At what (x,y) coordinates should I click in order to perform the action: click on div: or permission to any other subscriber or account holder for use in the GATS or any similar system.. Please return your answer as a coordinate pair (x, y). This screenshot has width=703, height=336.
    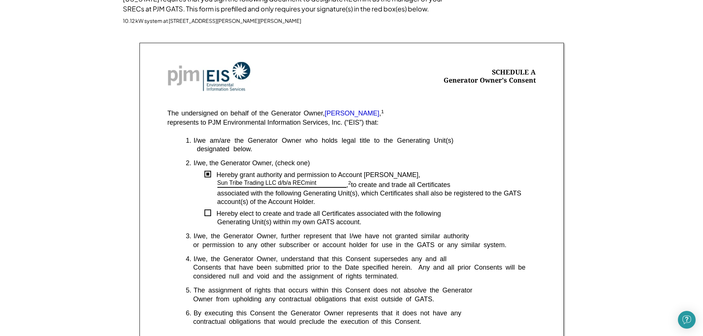
    Looking at the image, I should click on (361, 245).